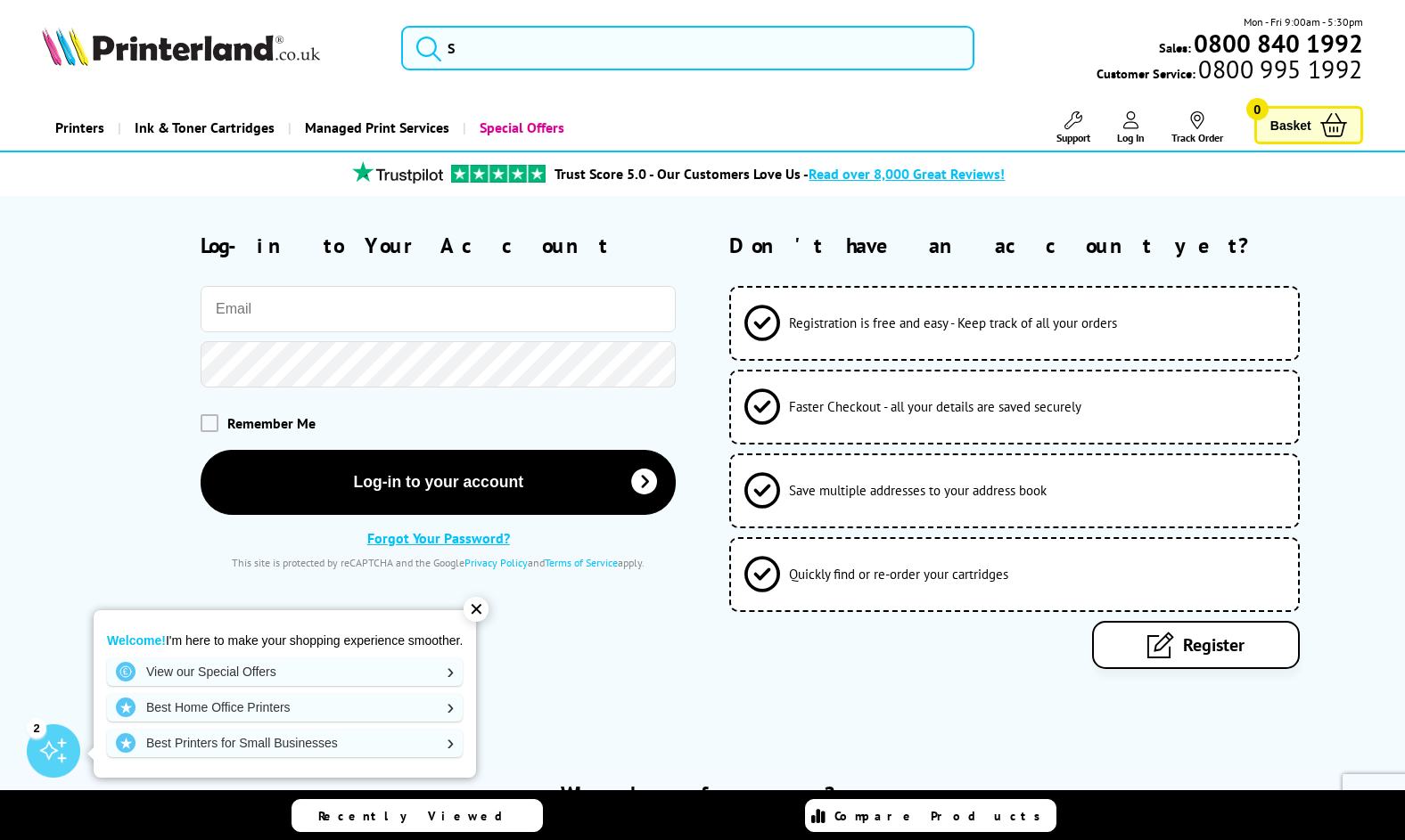  What do you see at coordinates (907, 174) in the screenshot?
I see `span: Read over 8,000 Great Reviews!` at bounding box center [907, 174].